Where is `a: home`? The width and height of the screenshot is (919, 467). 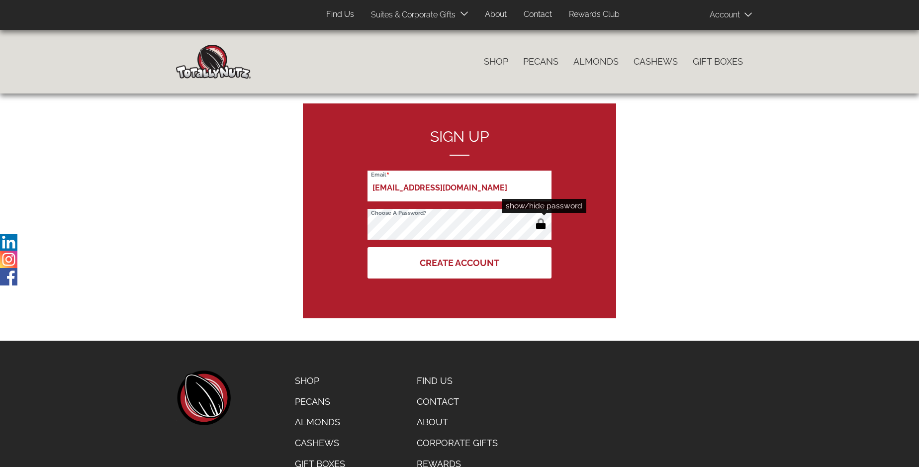 a: home is located at coordinates (203, 398).